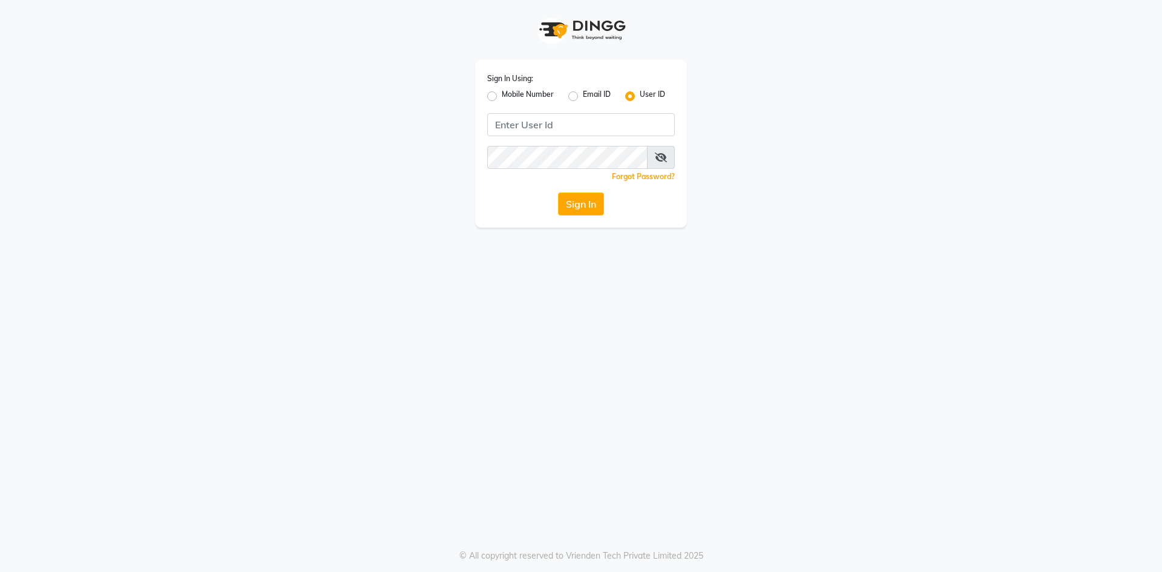 This screenshot has width=1162, height=572. Describe the element at coordinates (581, 204) in the screenshot. I see `button: Sign In` at that location.